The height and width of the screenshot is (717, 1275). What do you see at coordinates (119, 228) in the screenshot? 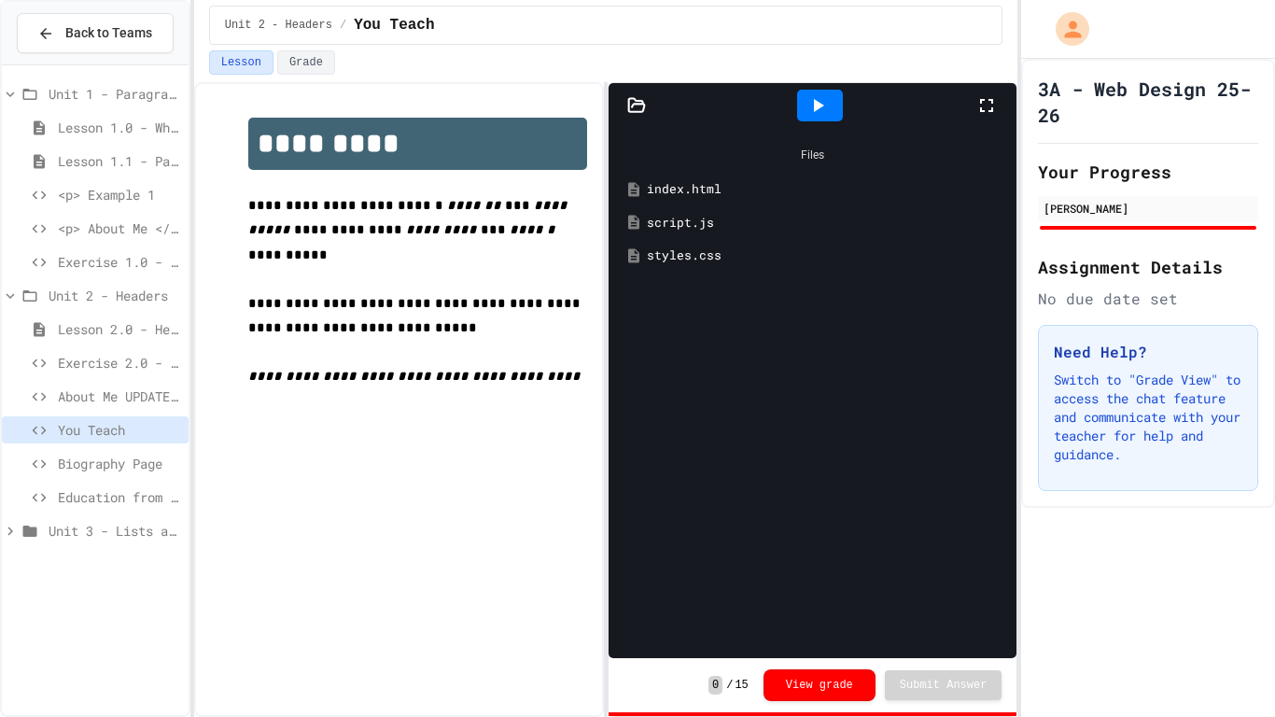
I see `span: <p> About Me </p>` at bounding box center [119, 228].